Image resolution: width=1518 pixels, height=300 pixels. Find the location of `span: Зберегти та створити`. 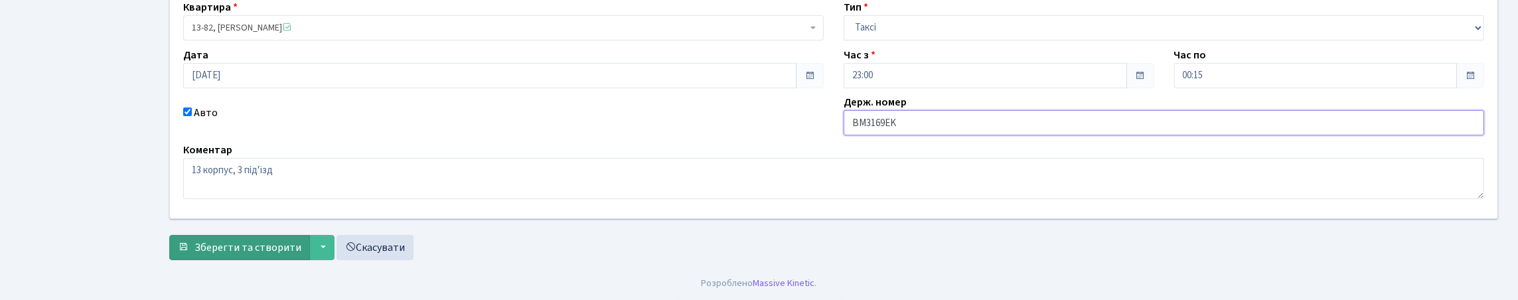

span: Зберегти та створити is located at coordinates (248, 248).